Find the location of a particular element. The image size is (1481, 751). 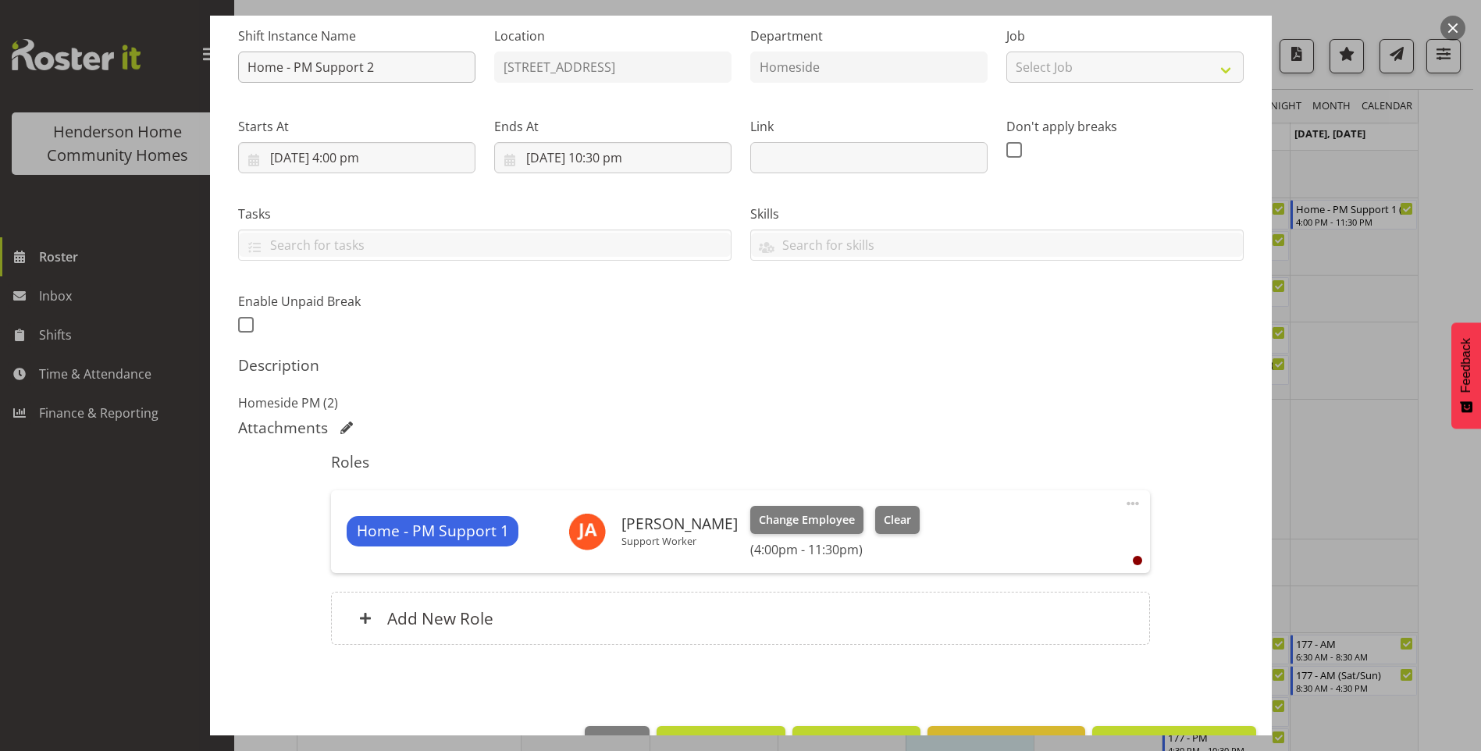

h5: Description is located at coordinates (741, 365).